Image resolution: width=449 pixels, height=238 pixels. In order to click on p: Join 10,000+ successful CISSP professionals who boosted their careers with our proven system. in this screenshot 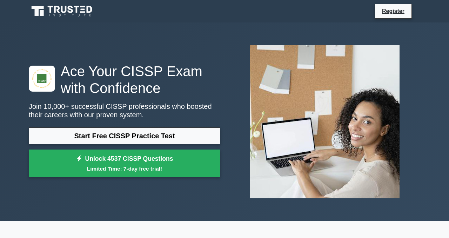, I will do `click(125, 111)`.